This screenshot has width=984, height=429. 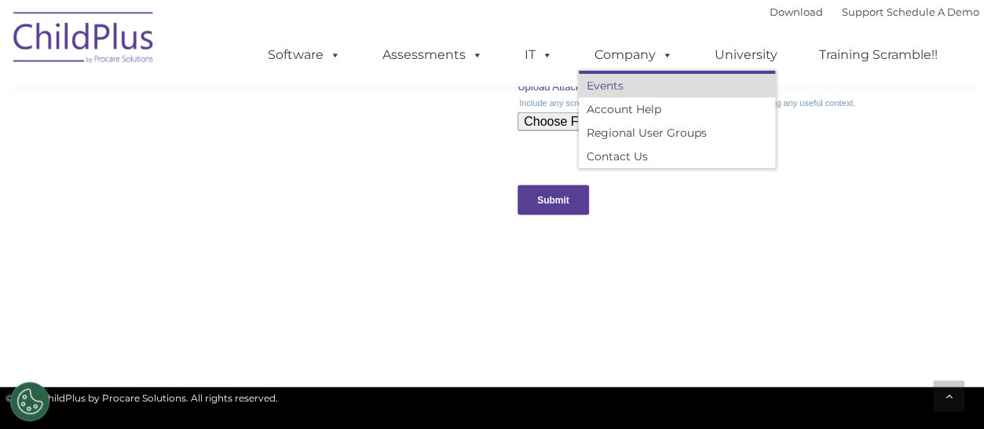 What do you see at coordinates (634, 55) in the screenshot?
I see `a: Company` at bounding box center [634, 55].